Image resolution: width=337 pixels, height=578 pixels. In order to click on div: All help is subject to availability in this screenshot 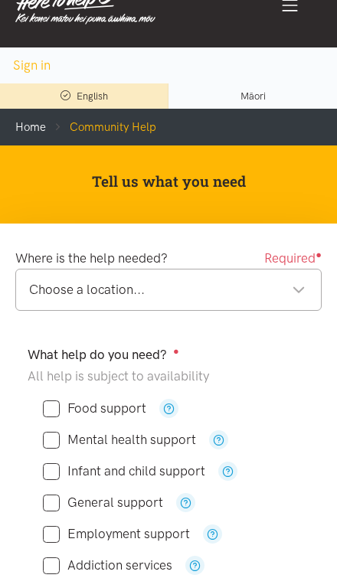, I will do `click(168, 376)`.